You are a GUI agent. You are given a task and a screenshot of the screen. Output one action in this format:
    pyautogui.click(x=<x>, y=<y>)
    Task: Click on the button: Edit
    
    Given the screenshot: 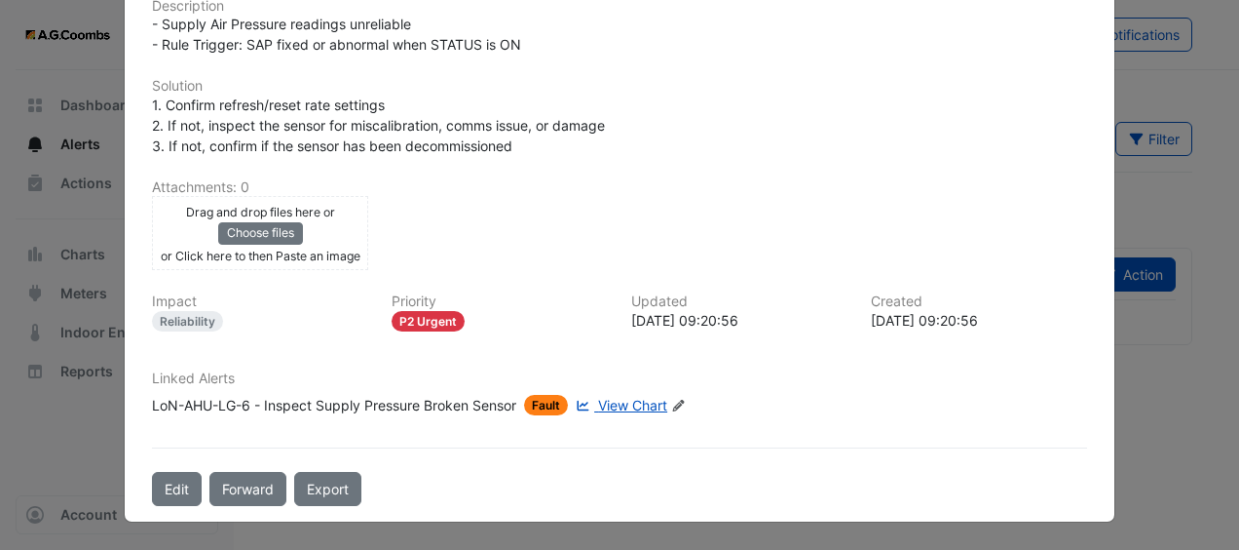 What is the action you would take?
    pyautogui.click(x=176, y=488)
    